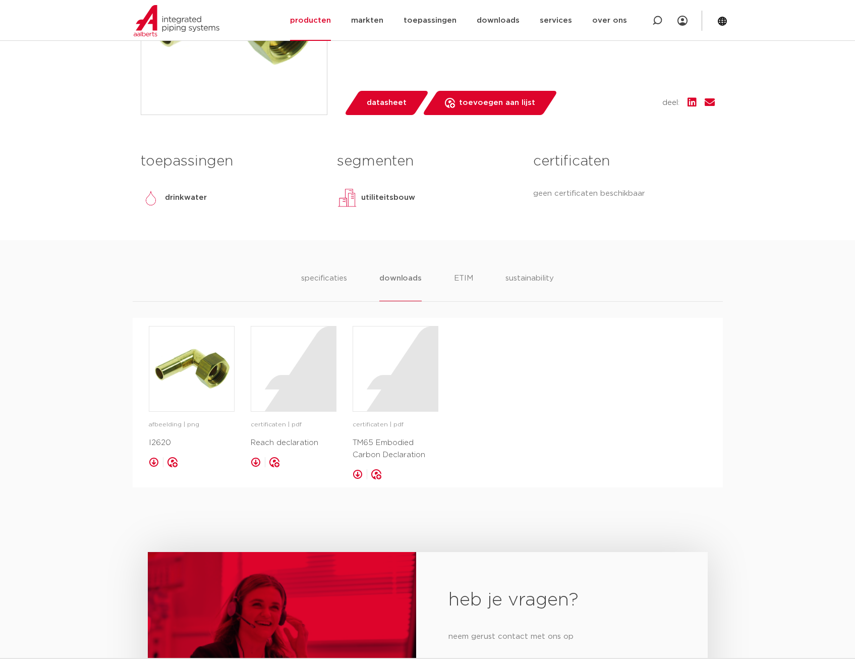 This screenshot has width=855, height=659. What do you see at coordinates (192, 443) in the screenshot?
I see `p: I2620` at bounding box center [192, 443].